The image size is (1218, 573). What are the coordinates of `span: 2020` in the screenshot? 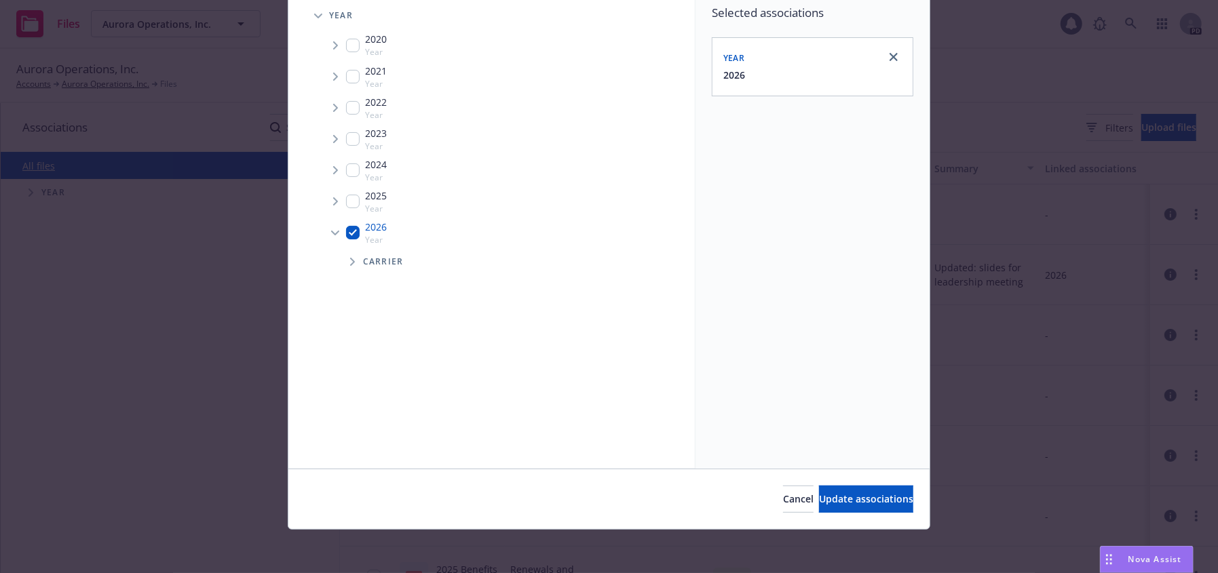 It's located at (376, 39).